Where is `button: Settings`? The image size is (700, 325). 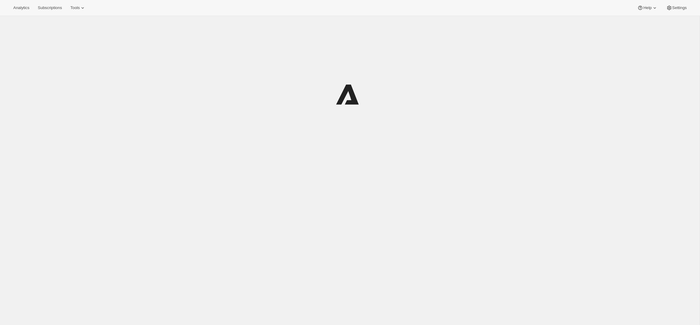
button: Settings is located at coordinates (676, 8).